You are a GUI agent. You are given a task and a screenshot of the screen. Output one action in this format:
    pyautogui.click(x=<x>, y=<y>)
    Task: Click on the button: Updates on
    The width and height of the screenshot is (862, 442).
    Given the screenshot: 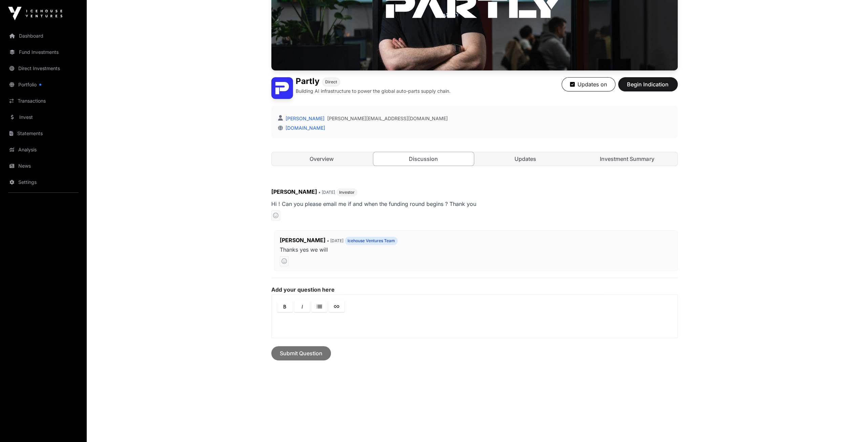 What is the action you would take?
    pyautogui.click(x=588, y=84)
    